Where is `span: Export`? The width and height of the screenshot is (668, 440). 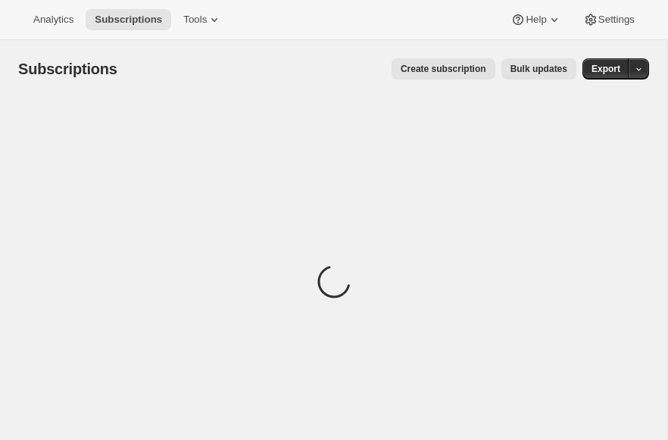
span: Export is located at coordinates (606, 69).